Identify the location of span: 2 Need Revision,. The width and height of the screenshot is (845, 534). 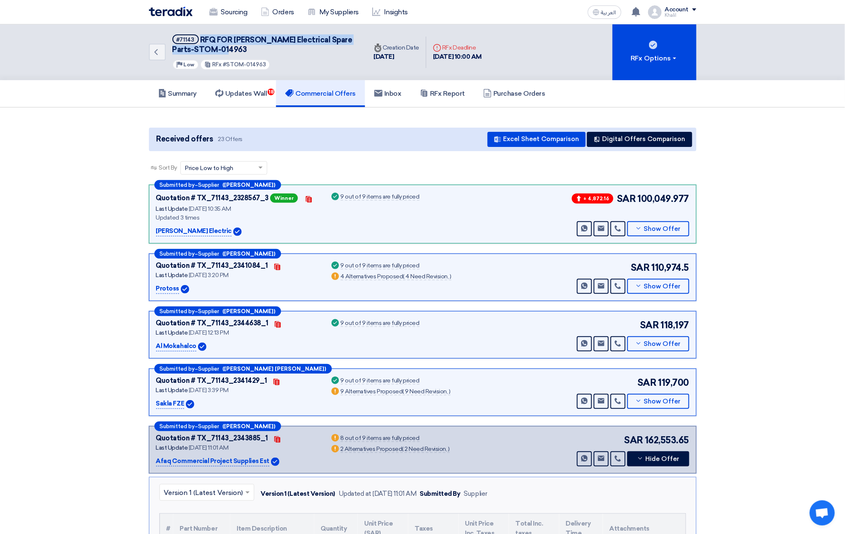
(426, 448).